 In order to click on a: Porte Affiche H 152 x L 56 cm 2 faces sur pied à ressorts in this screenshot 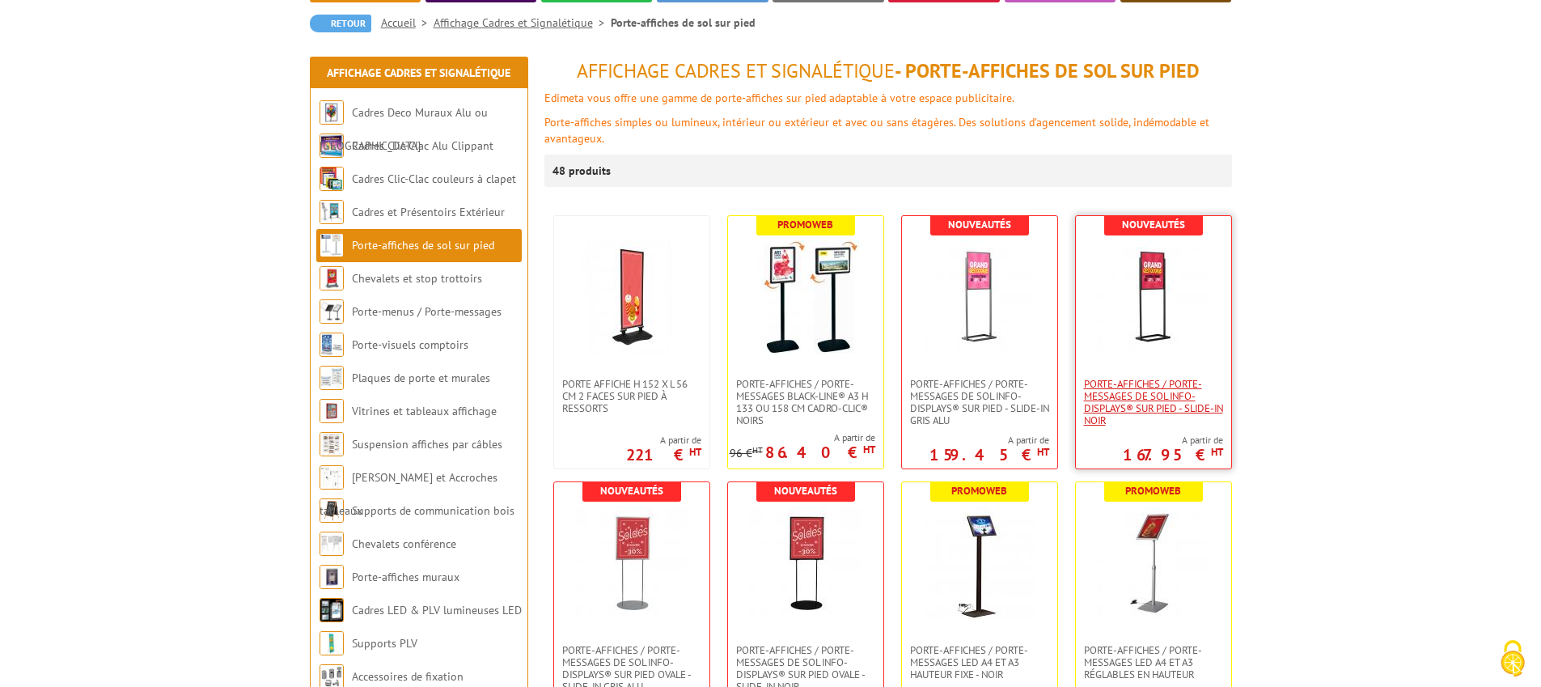, I will do `click(632, 395)`.